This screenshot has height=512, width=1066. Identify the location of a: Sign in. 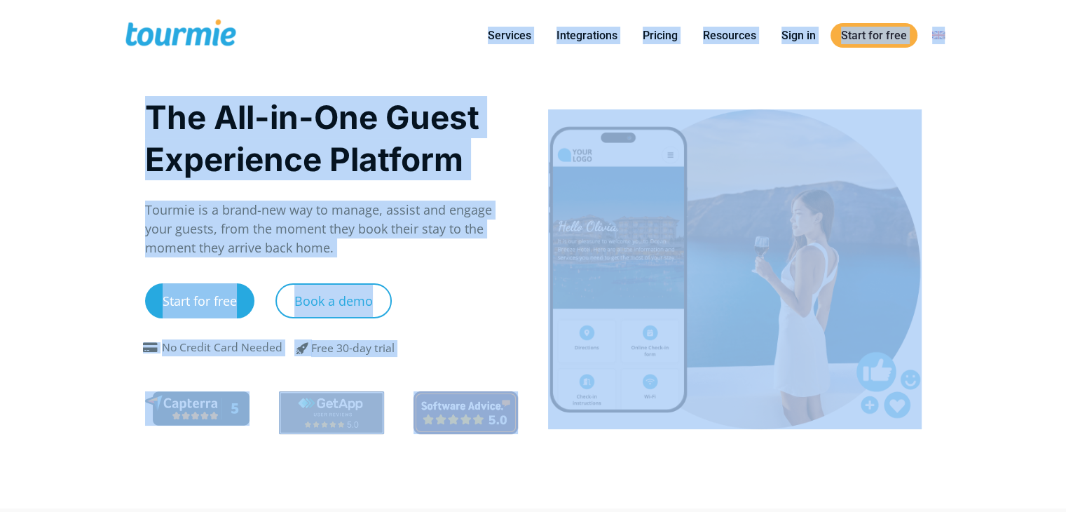
(799, 35).